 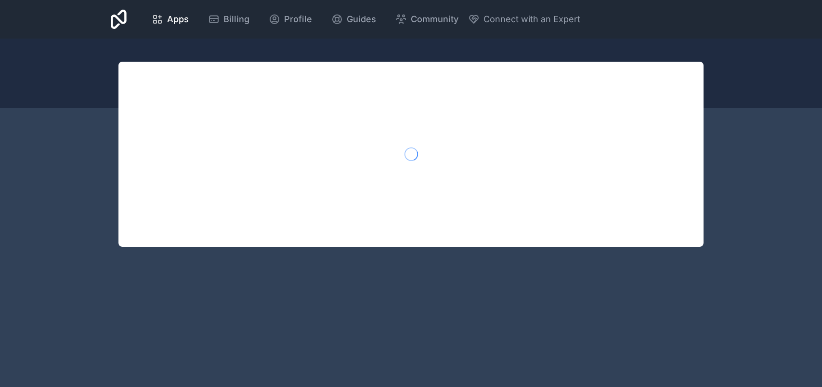 What do you see at coordinates (532, 19) in the screenshot?
I see `span: Connect with an Expert` at bounding box center [532, 19].